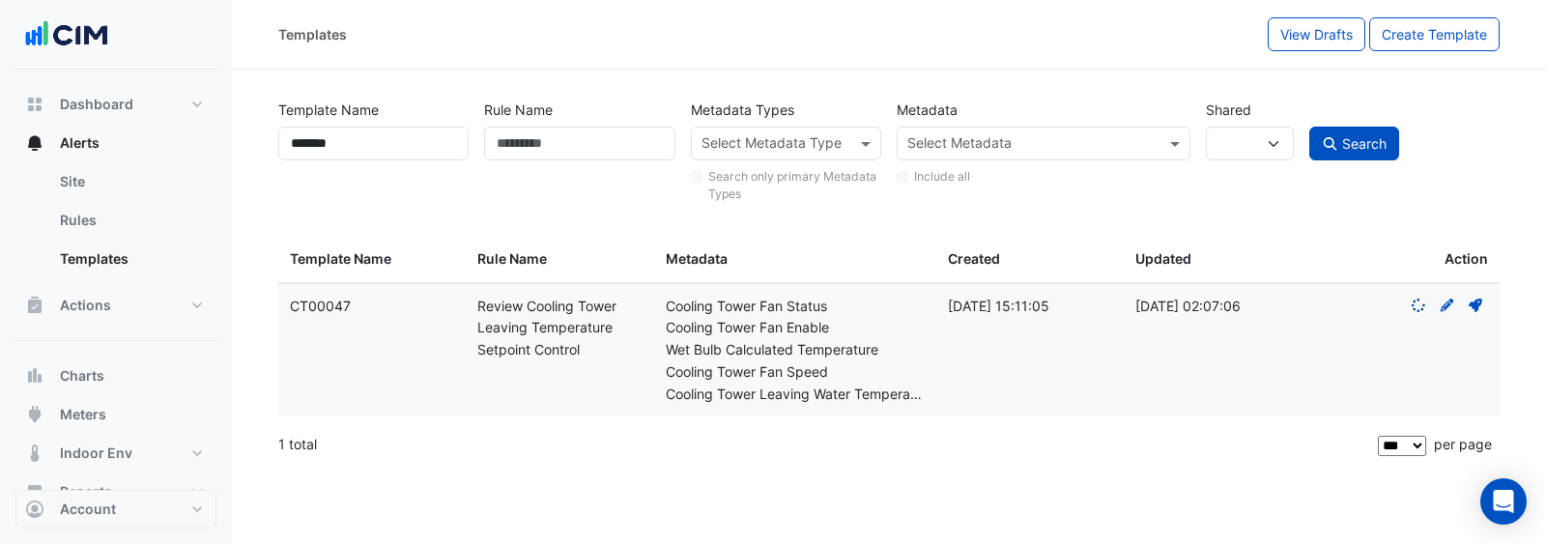 The image size is (1546, 544). Describe the element at coordinates (1447, 305) in the screenshot. I see `fa-icon: Create Draft - to edit a template, you first need to create a draft, and then submit it for appro...` at that location.